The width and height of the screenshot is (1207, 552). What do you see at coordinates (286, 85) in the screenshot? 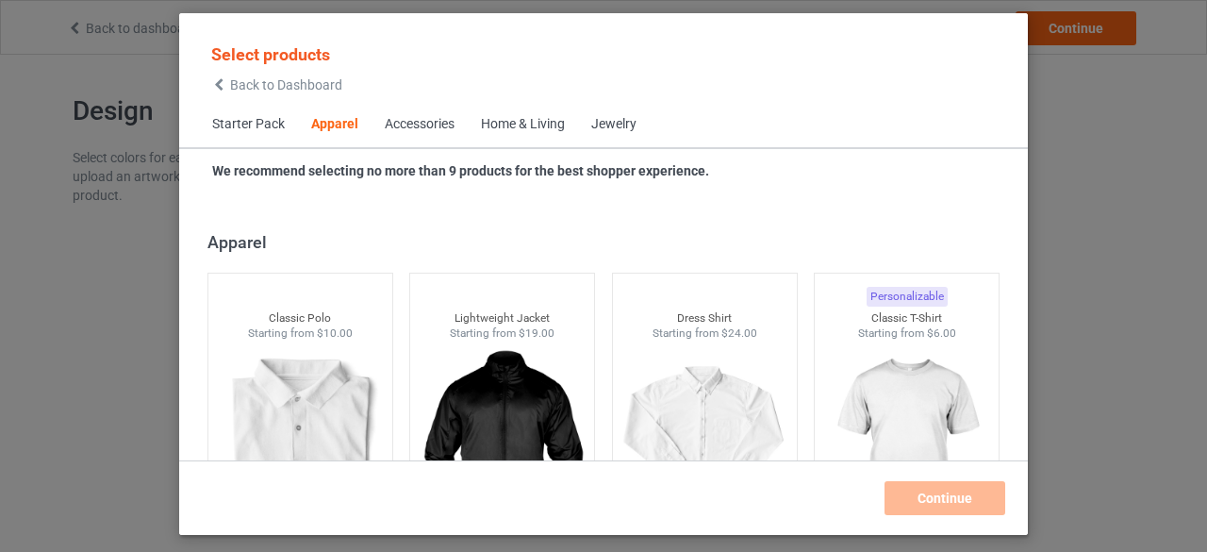
I see `span: Back to Dashboard` at bounding box center [286, 85].